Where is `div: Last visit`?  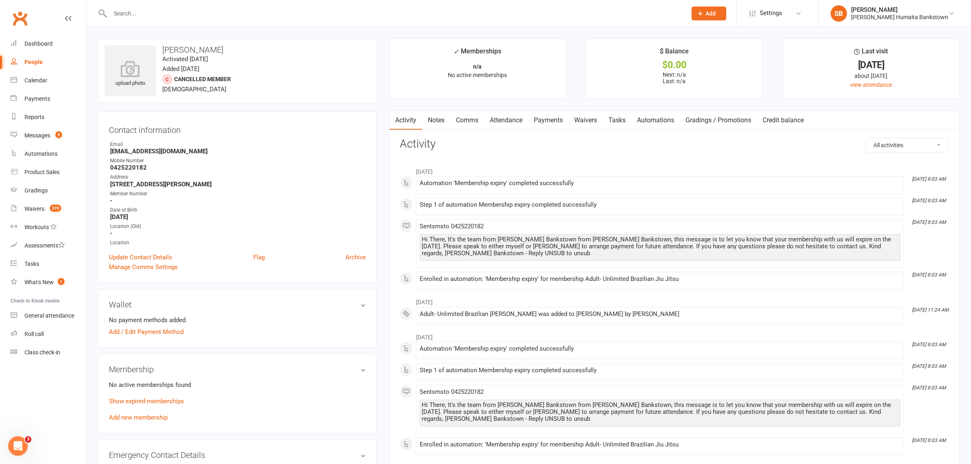
div: Last visit is located at coordinates (871, 53).